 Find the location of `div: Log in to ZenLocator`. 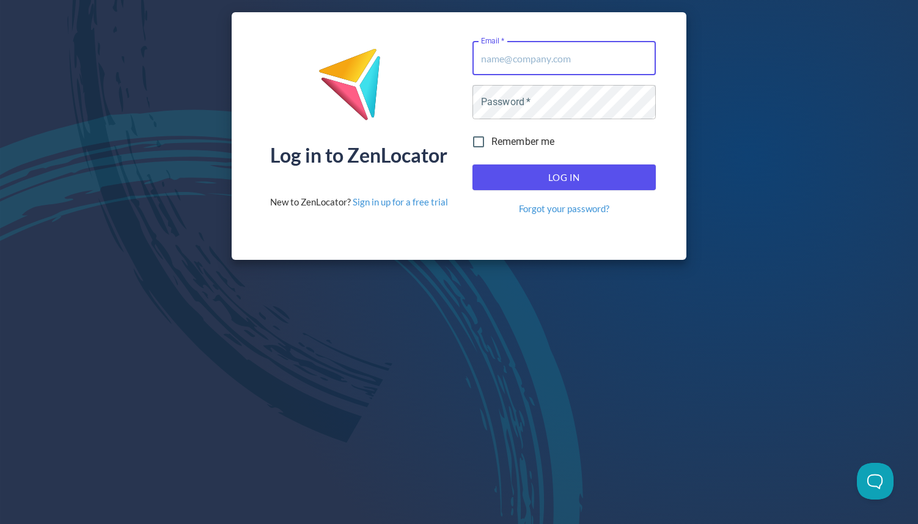

div: Log in to ZenLocator is located at coordinates (359, 155).